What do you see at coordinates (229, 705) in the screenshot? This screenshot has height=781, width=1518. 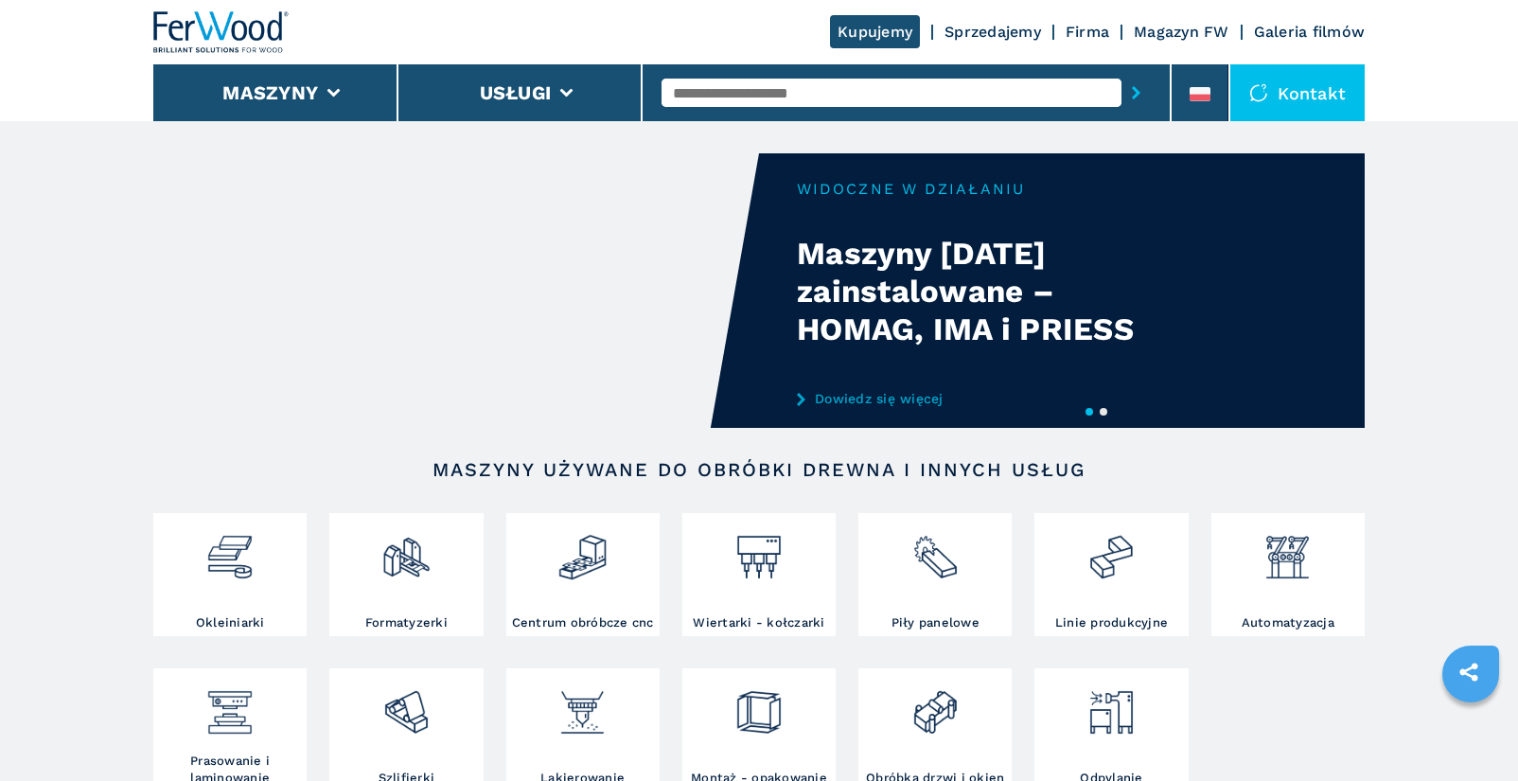 I see `img: pressa-strettoia.png` at bounding box center [229, 705].